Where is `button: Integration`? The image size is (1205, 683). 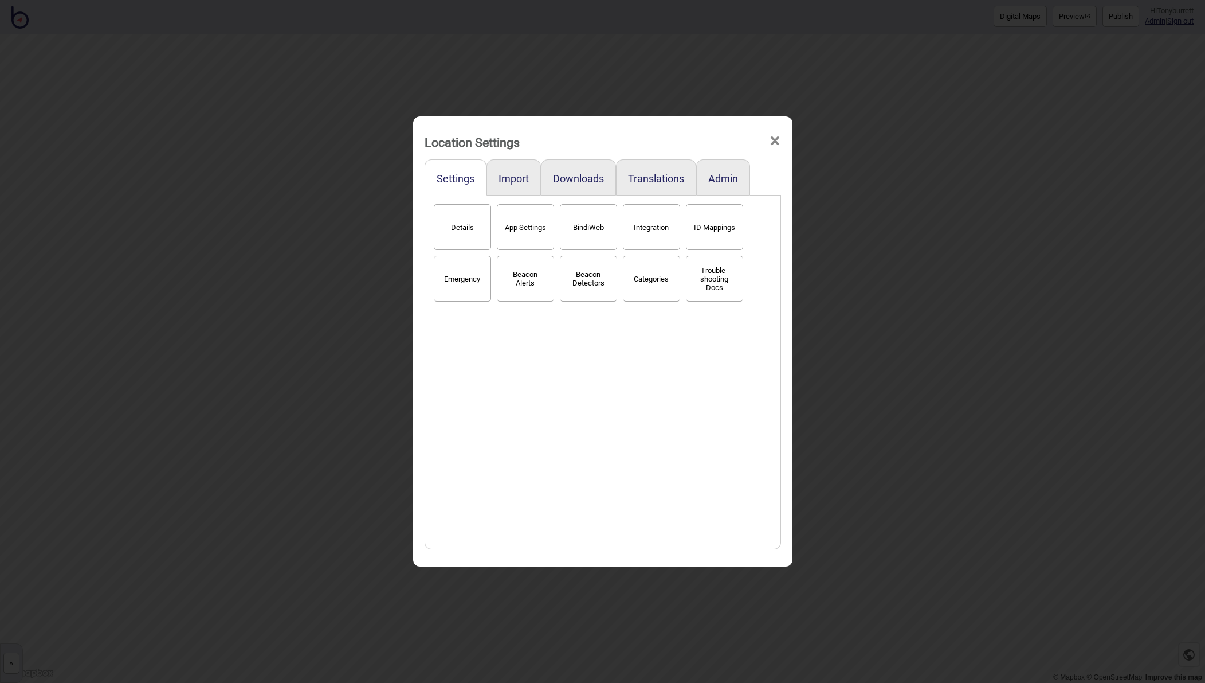
button: Integration is located at coordinates (652, 227).